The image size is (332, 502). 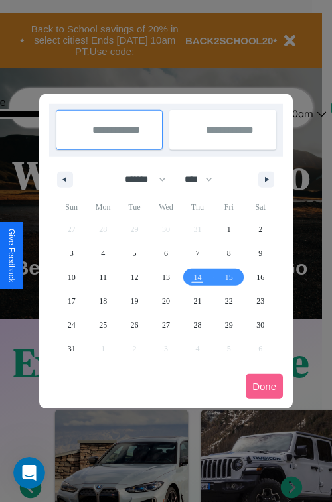 What do you see at coordinates (260, 325) in the screenshot?
I see `button: 30` at bounding box center [260, 325].